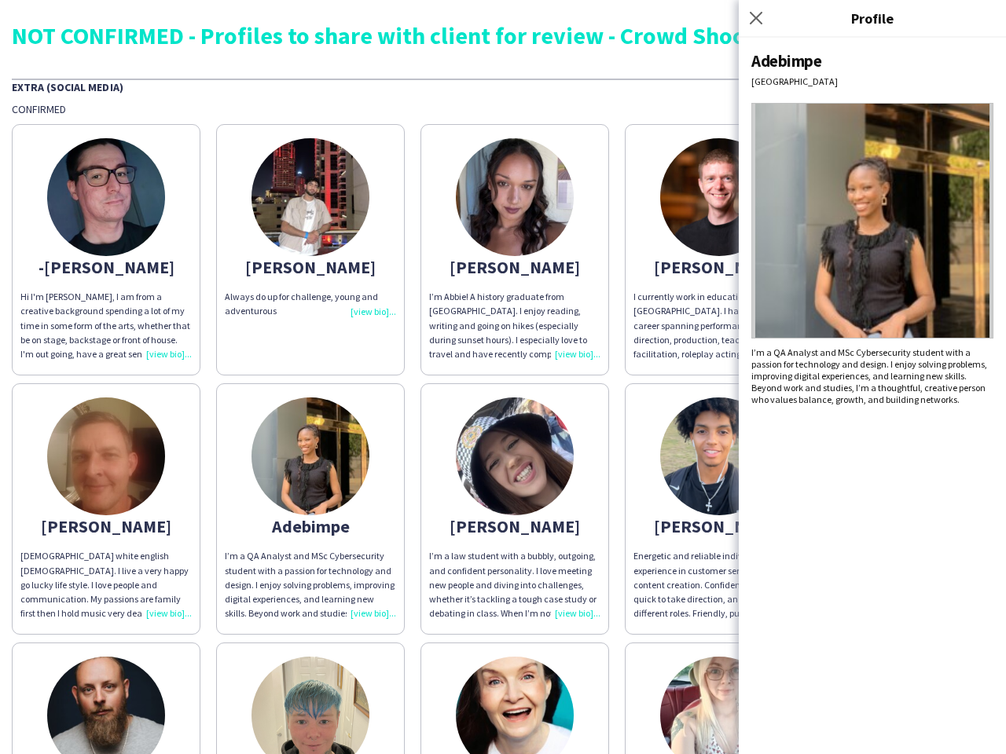 This screenshot has width=1006, height=754. What do you see at coordinates (872, 18) in the screenshot?
I see `h3: Profile` at bounding box center [872, 18].